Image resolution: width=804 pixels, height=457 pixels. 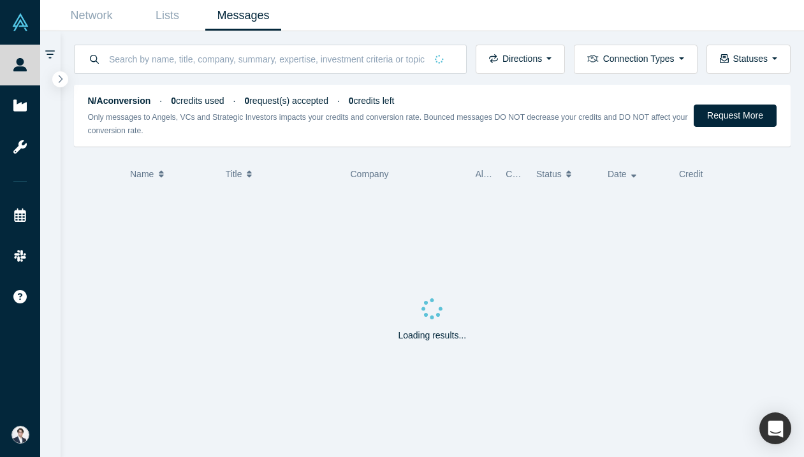 What do you see at coordinates (281, 174) in the screenshot?
I see `button: Title` at bounding box center [281, 174].